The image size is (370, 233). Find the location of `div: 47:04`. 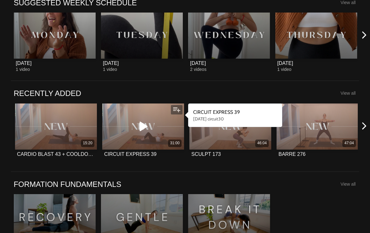

div: 47:04 is located at coordinates (349, 143).